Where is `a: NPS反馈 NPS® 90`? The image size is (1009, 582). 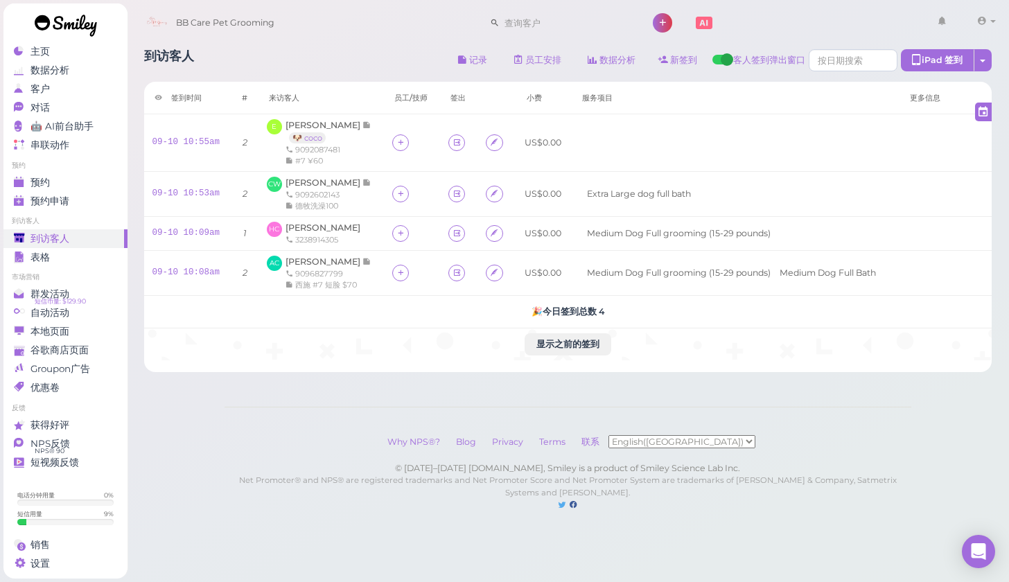 a: NPS反馈 NPS® 90 is located at coordinates (65, 443).